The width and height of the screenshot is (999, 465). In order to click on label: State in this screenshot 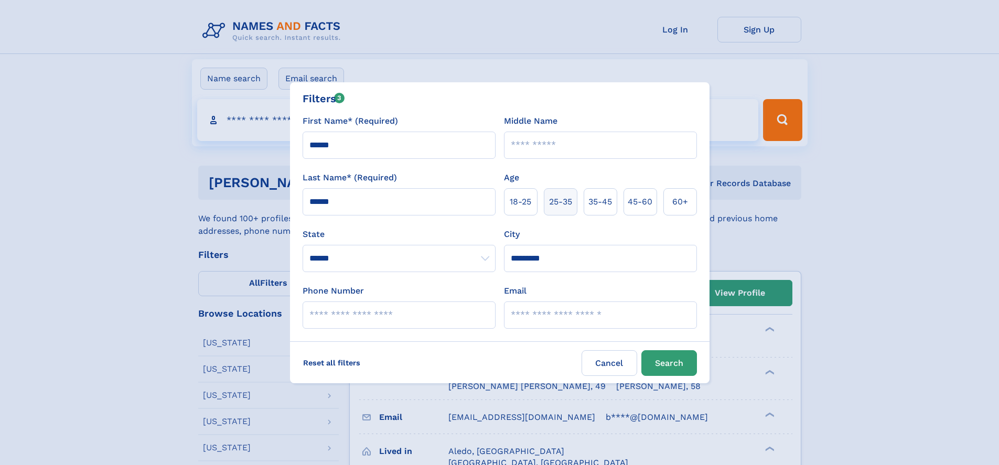, I will do `click(399, 234)`.